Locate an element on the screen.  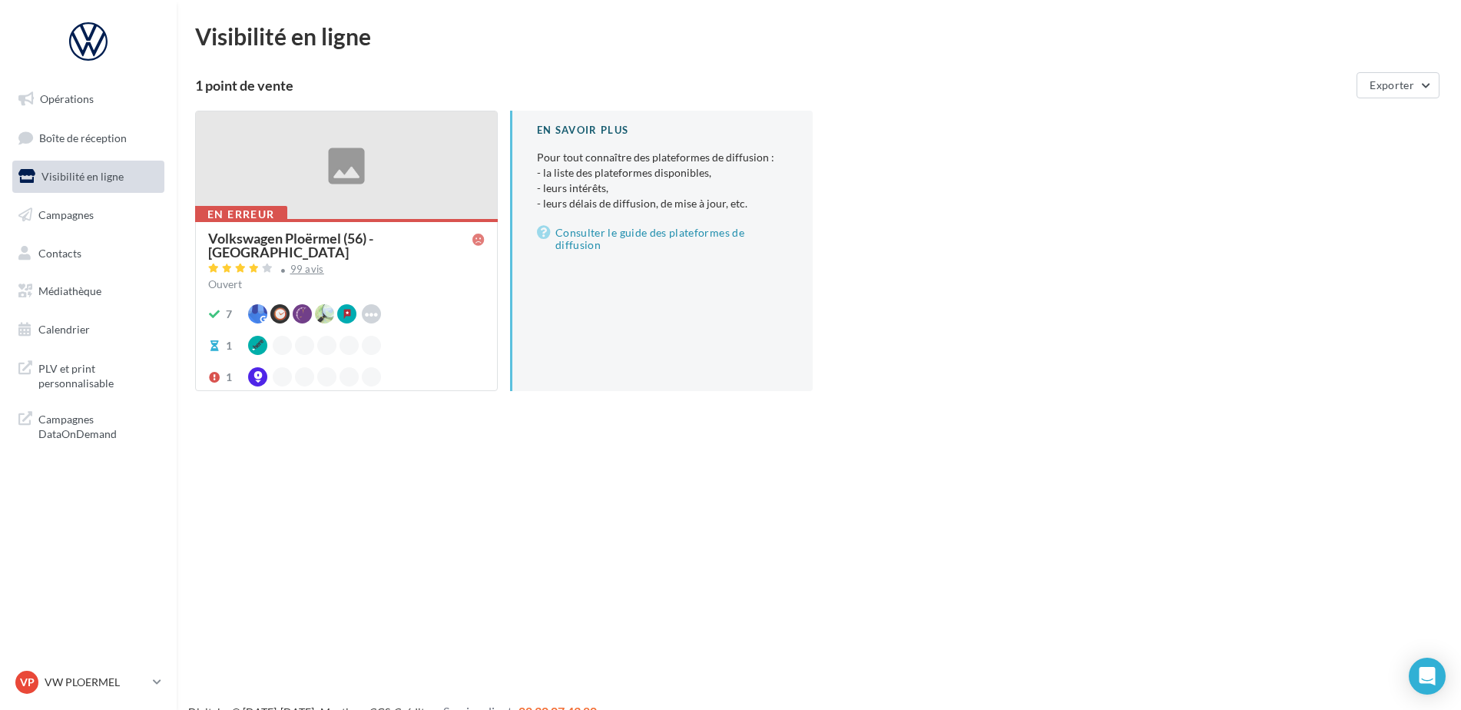
li: - leurs délais de diffusion, de mise à jour, etc. is located at coordinates (662, 204).